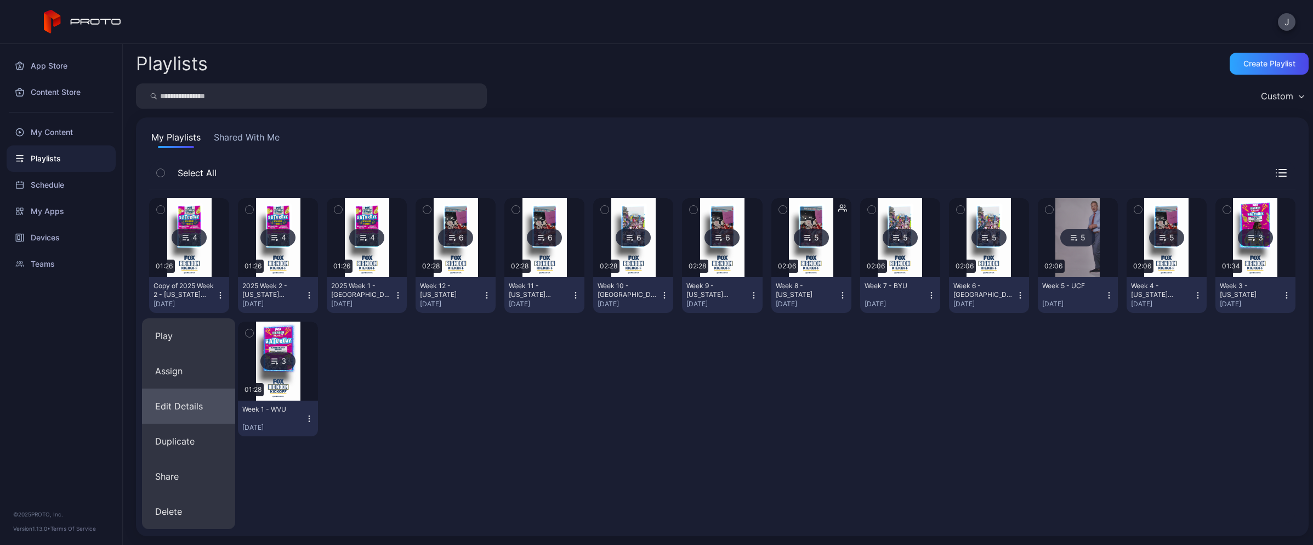 The width and height of the screenshot is (1313, 545). I want to click on div: My Content, so click(61, 132).